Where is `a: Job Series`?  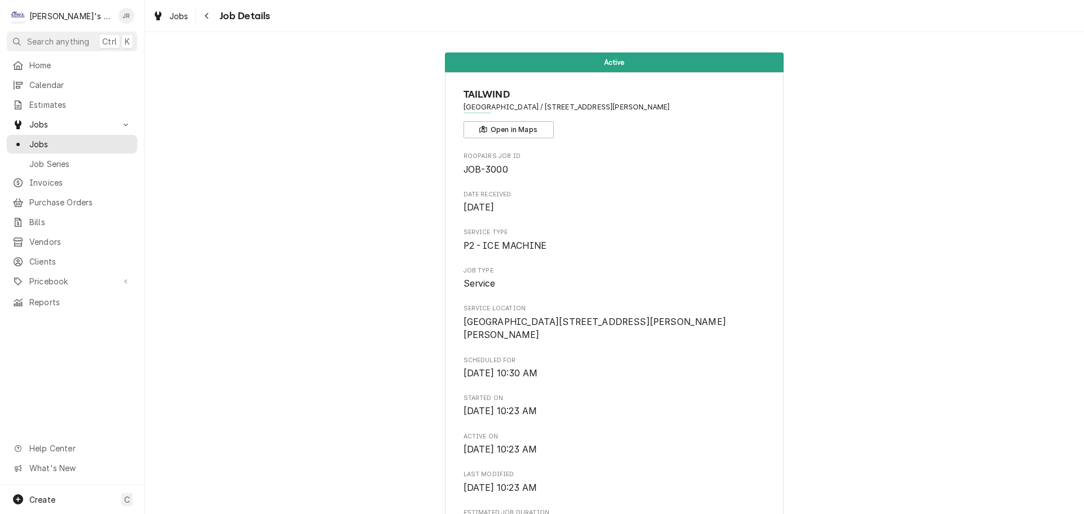 a: Job Series is located at coordinates (72, 164).